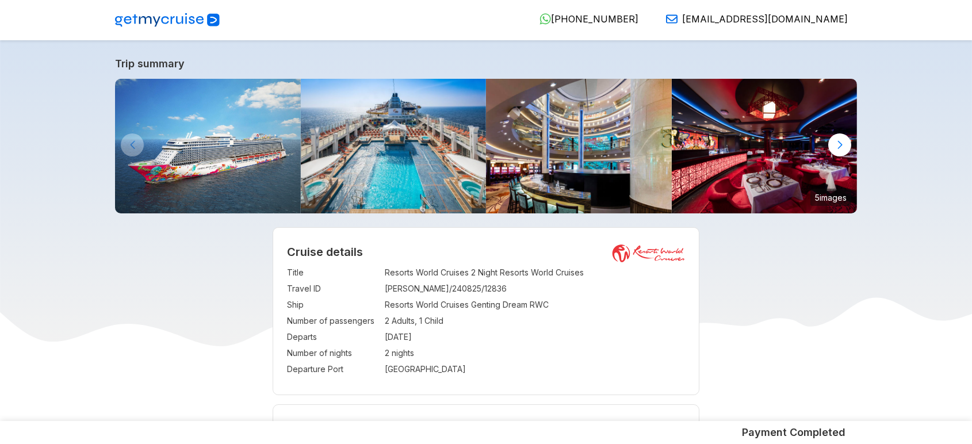 The height and width of the screenshot is (444, 972). Describe the element at coordinates (545, 19) in the screenshot. I see `img: WhatsApp` at that location.